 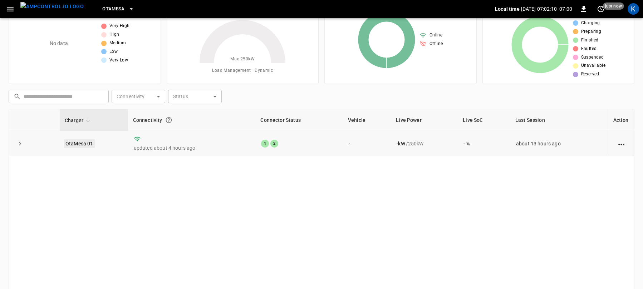 What do you see at coordinates (424, 120) in the screenshot?
I see `th: Live Power` at bounding box center [424, 120].